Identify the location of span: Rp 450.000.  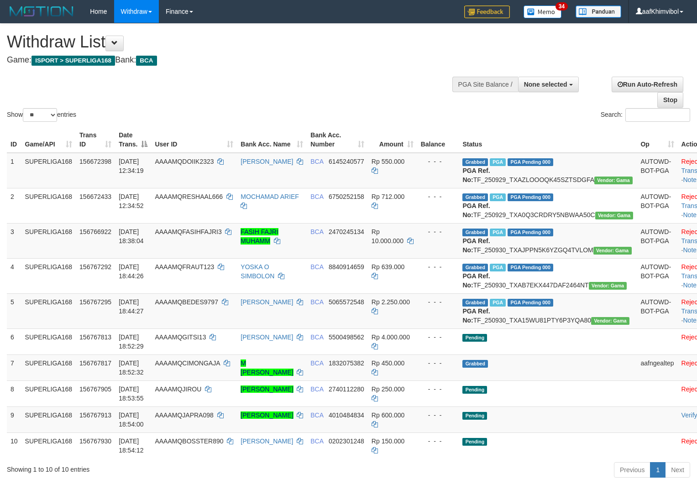
(388, 363).